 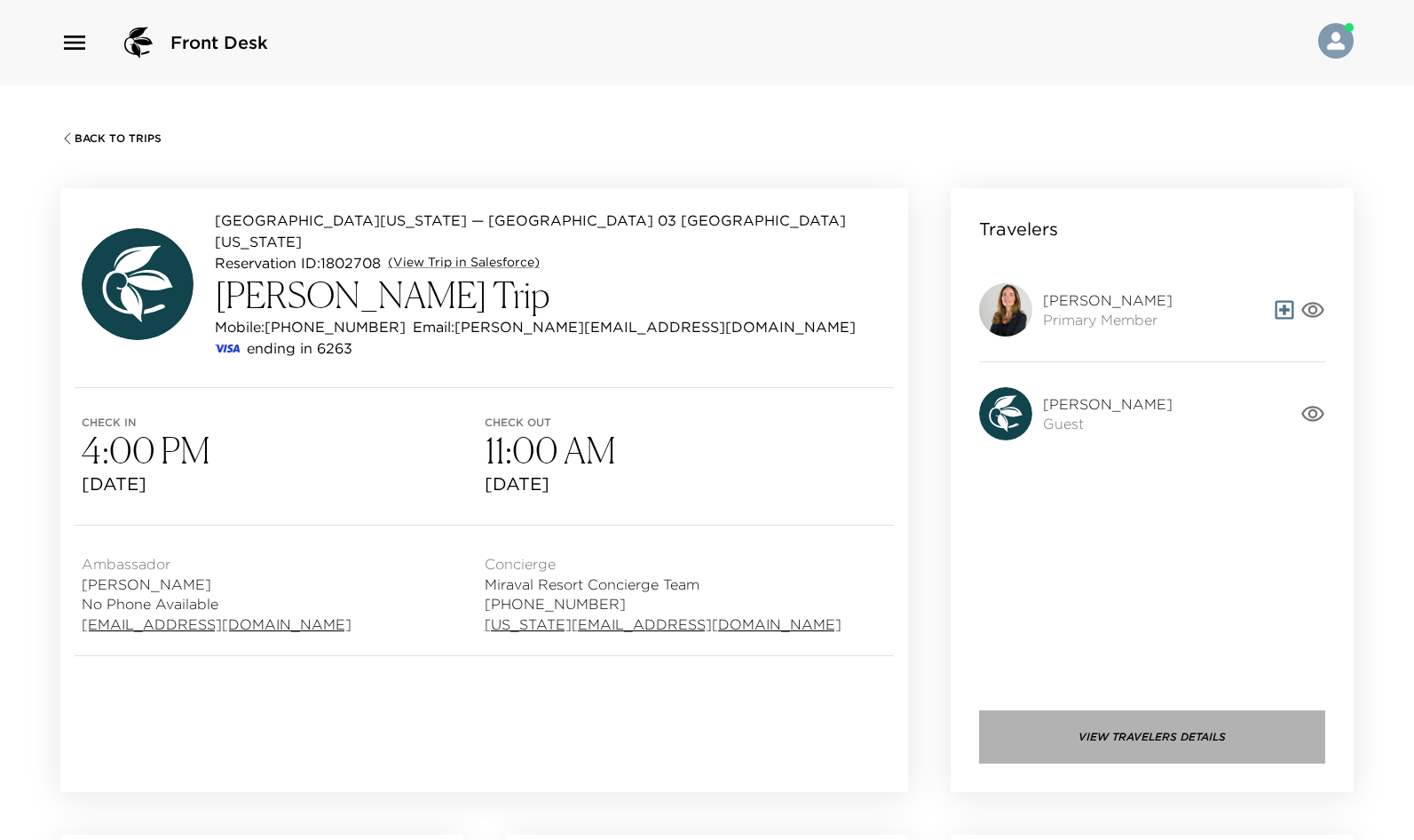 What do you see at coordinates (664, 563) in the screenshot?
I see `span: Concierge` at bounding box center [664, 563].